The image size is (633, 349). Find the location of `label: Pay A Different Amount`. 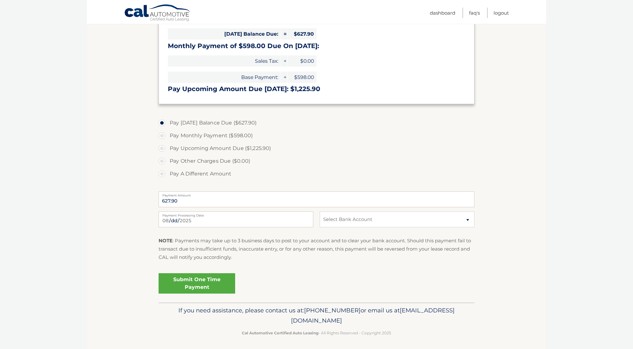

label: Pay A Different Amount is located at coordinates (316, 174).